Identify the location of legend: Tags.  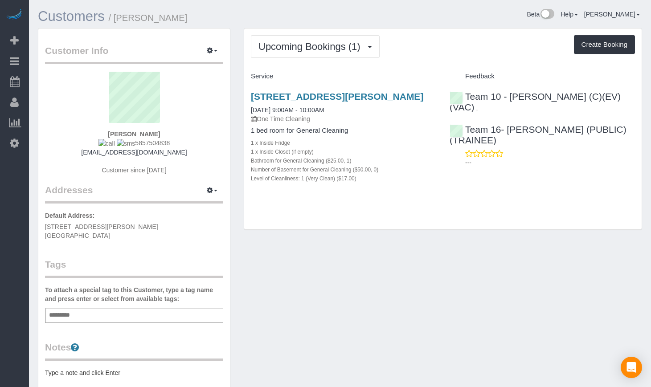
(134, 268).